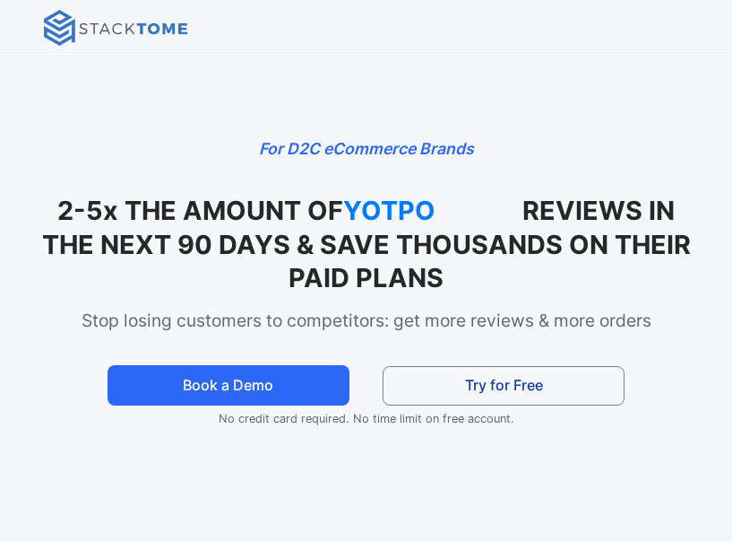 The width and height of the screenshot is (732, 542). I want to click on em: For D2C eCommerce Brands, so click(367, 148).